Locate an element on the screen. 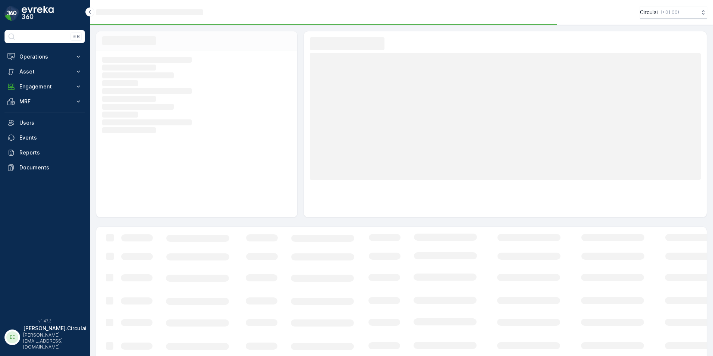 The image size is (713, 356). p: Asset is located at coordinates (45, 72).